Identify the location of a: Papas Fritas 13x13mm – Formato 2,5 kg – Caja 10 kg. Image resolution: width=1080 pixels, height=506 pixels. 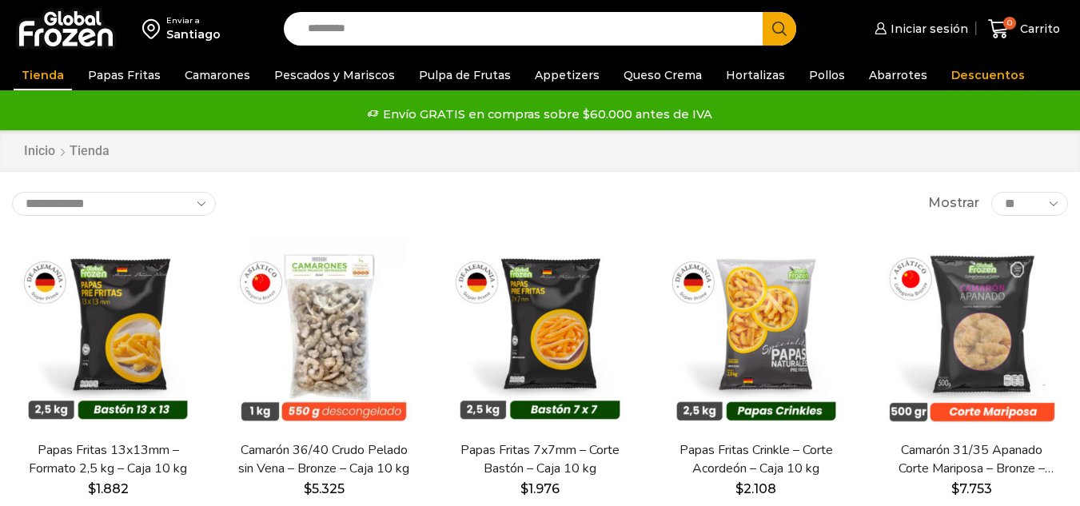
(108, 460).